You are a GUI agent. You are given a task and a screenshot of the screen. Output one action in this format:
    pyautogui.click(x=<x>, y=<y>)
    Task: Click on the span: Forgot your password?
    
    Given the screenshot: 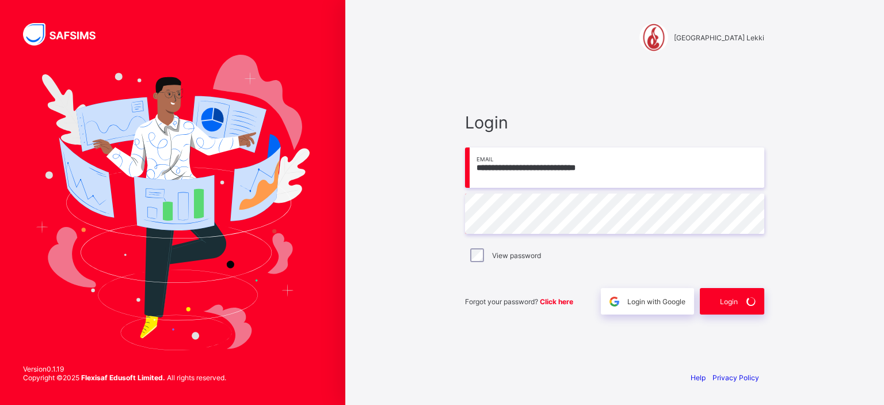 What is the action you would take?
    pyautogui.click(x=519, y=301)
    